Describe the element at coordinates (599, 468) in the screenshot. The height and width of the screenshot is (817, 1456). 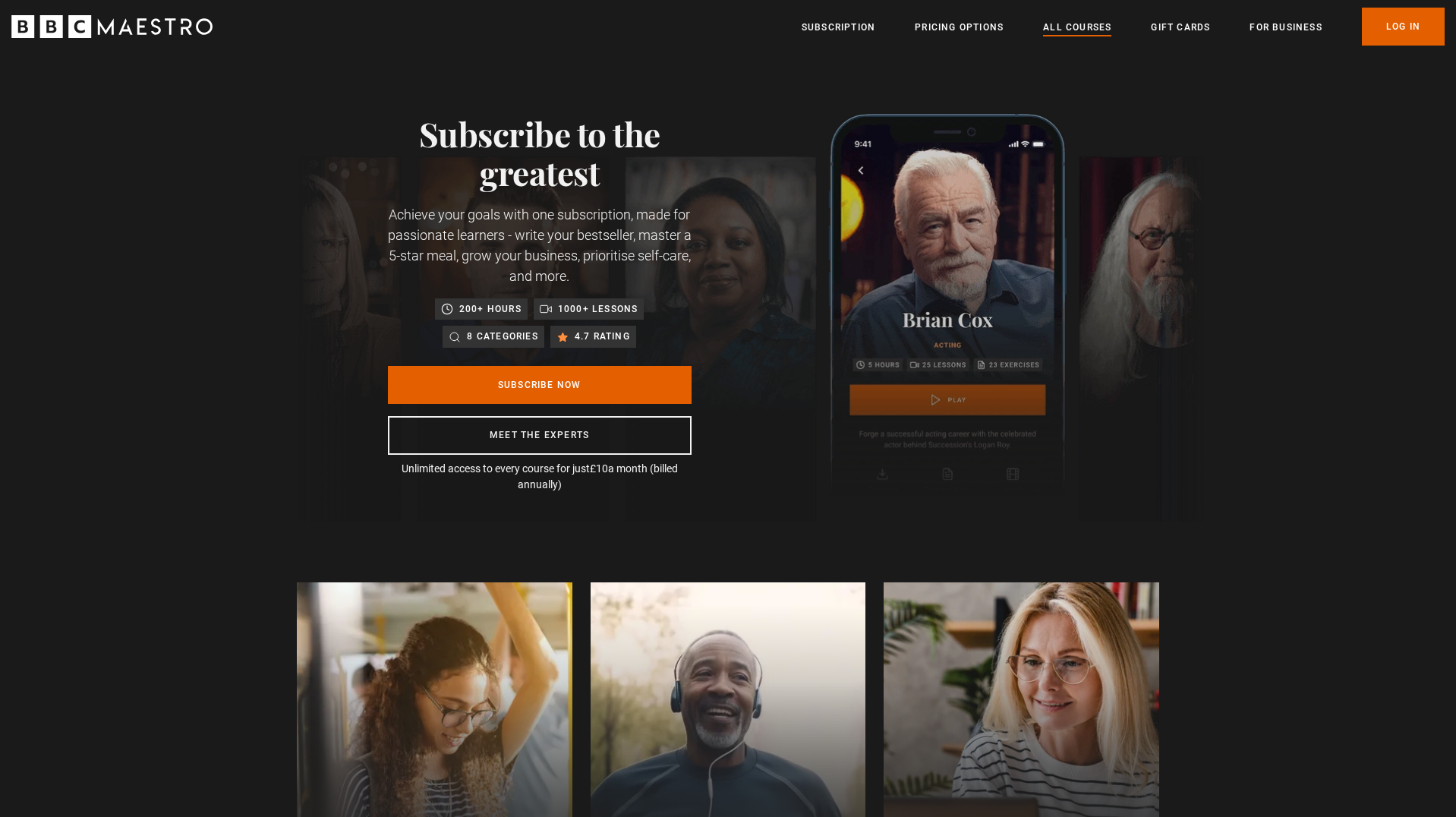
I see `span: £10` at that location.